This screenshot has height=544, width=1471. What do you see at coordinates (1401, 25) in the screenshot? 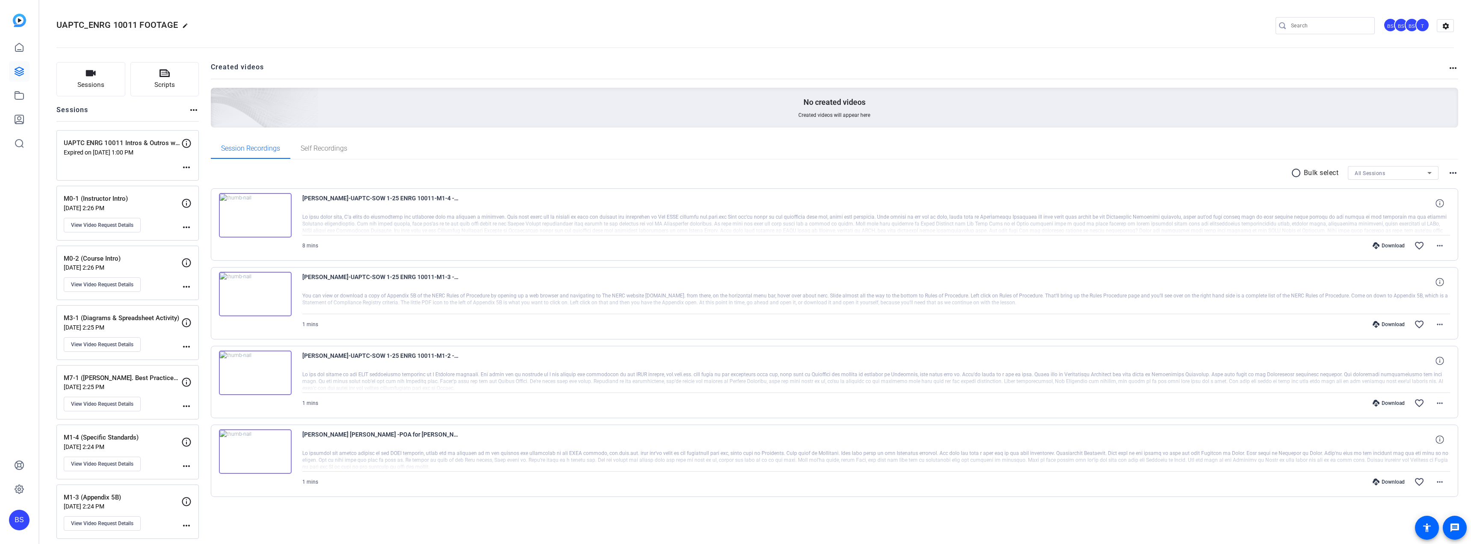
I see `ngx-avatar: Bradley Spinsby` at bounding box center [1401, 25].